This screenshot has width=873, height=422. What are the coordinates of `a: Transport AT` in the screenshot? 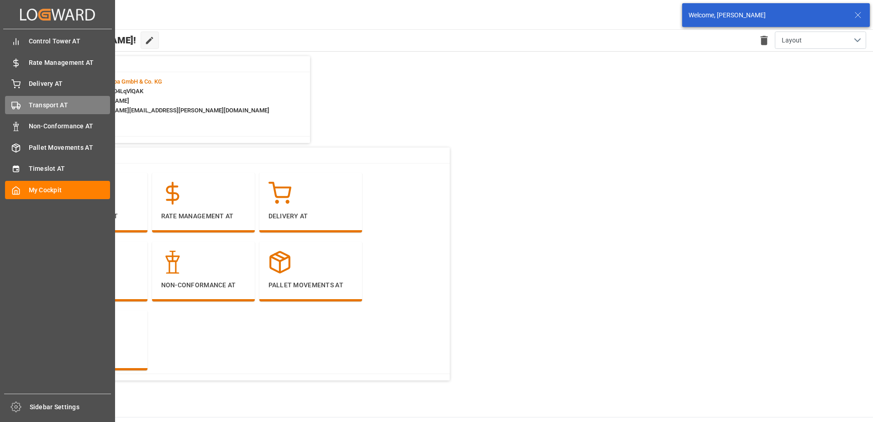 It's located at (58, 105).